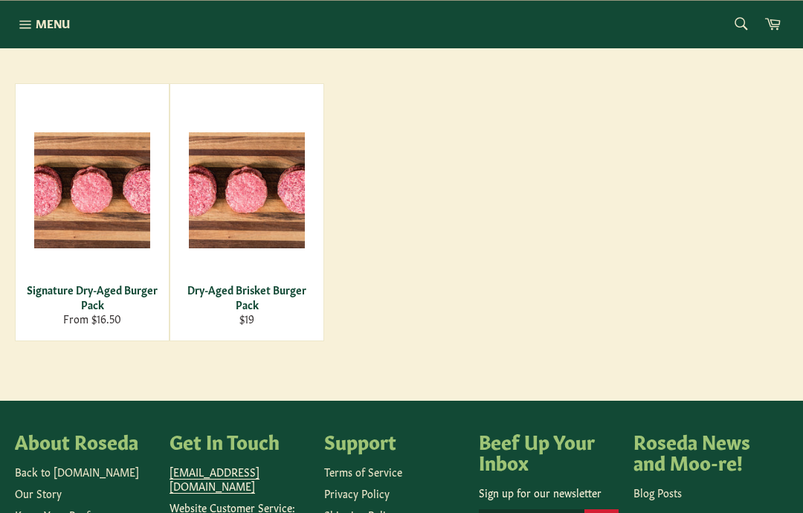 Image resolution: width=803 pixels, height=513 pixels. I want to click on a: Dry-Aged Brisket Burger Pack Dry-Aged Brisket Burger Pack $19, so click(247, 212).